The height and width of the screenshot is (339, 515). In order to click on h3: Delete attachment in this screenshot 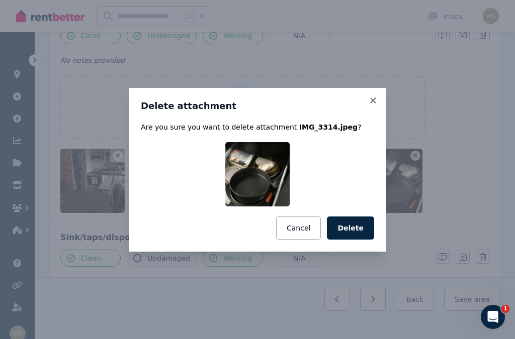, I will do `click(257, 106)`.